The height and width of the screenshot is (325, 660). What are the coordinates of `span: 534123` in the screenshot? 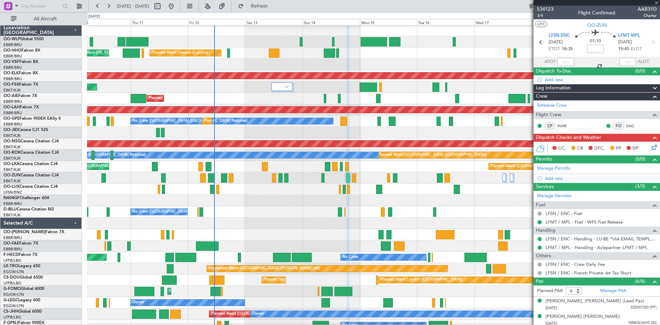 It's located at (545, 9).